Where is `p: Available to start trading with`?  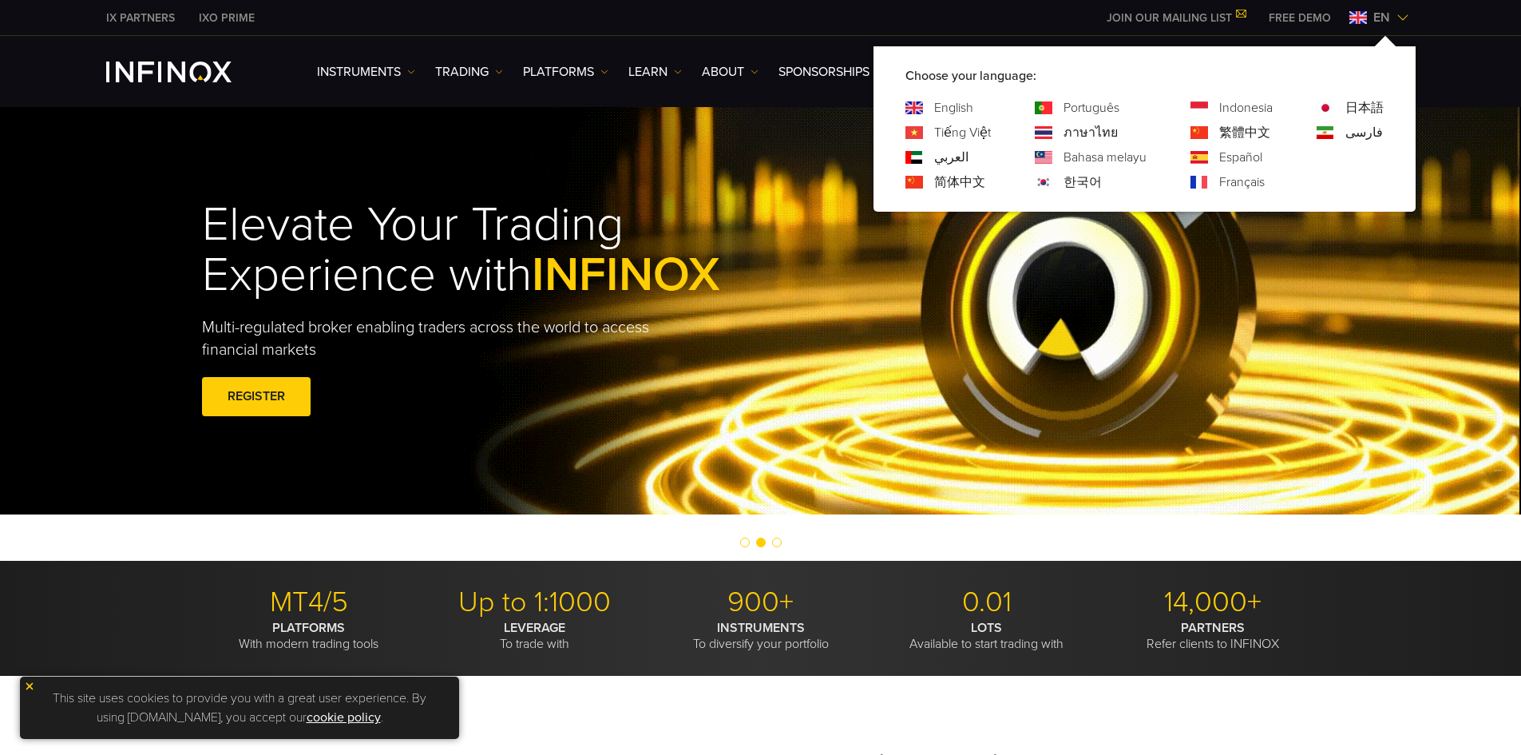 p: Available to start trading with is located at coordinates (987, 636).